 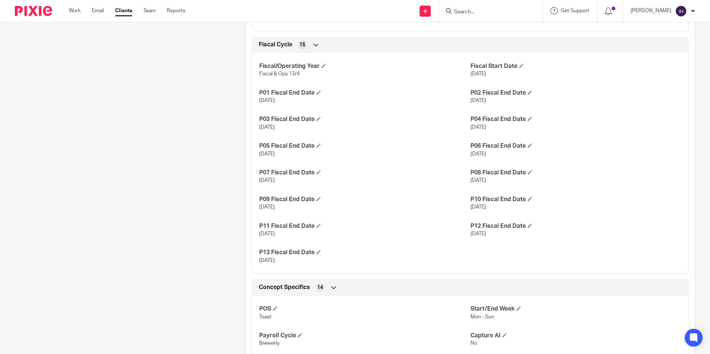 What do you see at coordinates (302, 45) in the screenshot?
I see `span: 15` at bounding box center [302, 45].